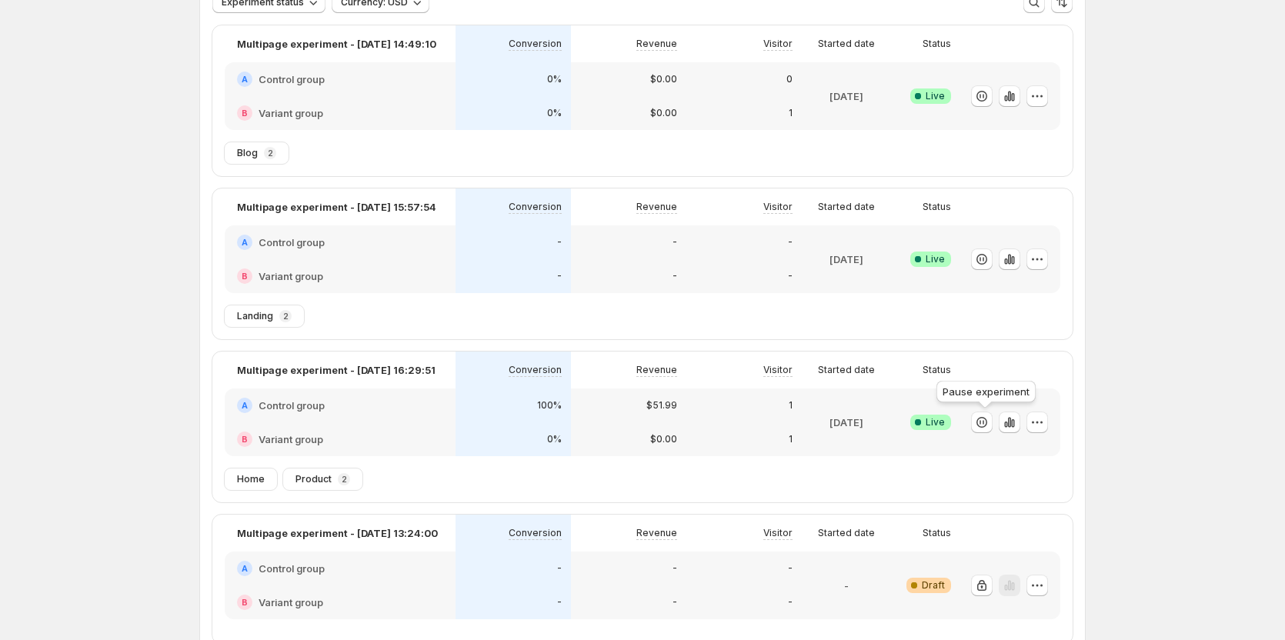 The height and width of the screenshot is (640, 1285). I want to click on p: 100%, so click(549, 406).